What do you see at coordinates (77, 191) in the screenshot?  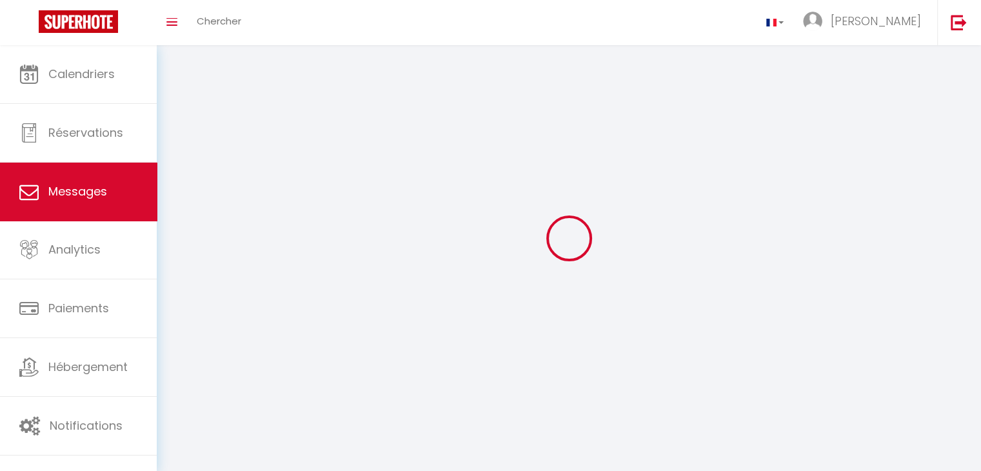 I see `span: Messages` at bounding box center [77, 191].